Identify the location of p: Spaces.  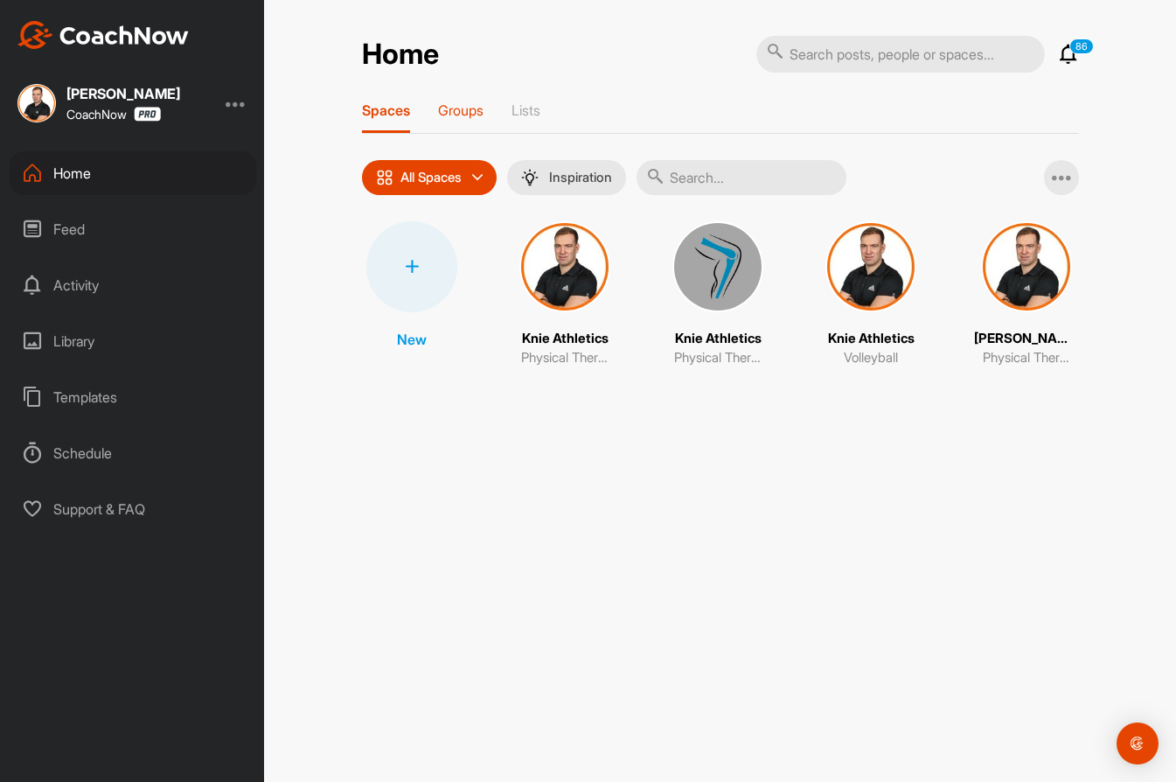
(386, 110).